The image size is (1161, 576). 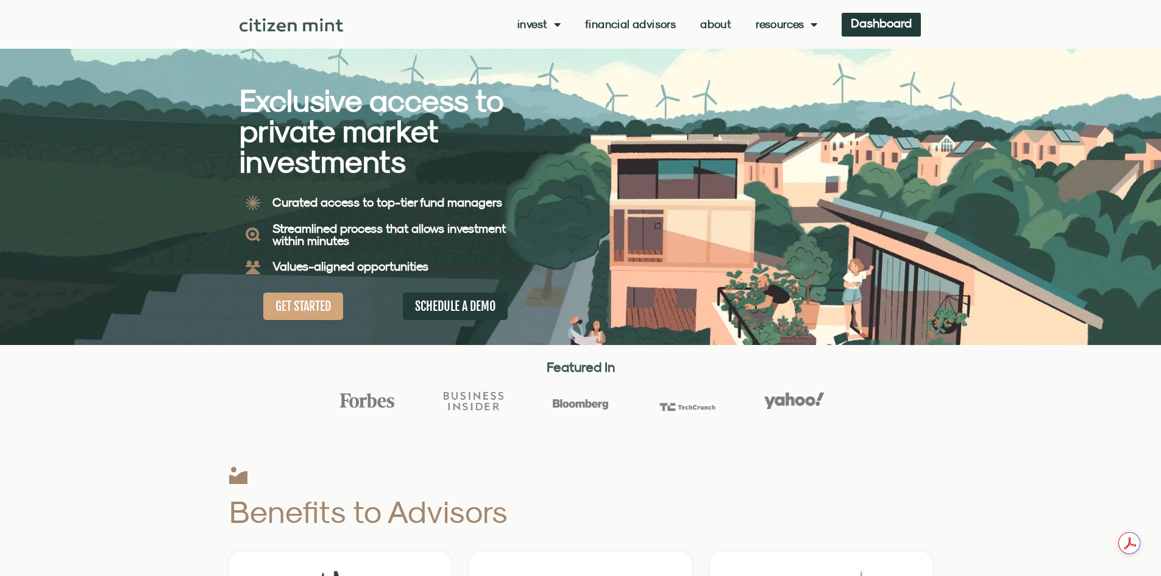 What do you see at coordinates (630, 24) in the screenshot?
I see `a: Financial Advisors` at bounding box center [630, 24].